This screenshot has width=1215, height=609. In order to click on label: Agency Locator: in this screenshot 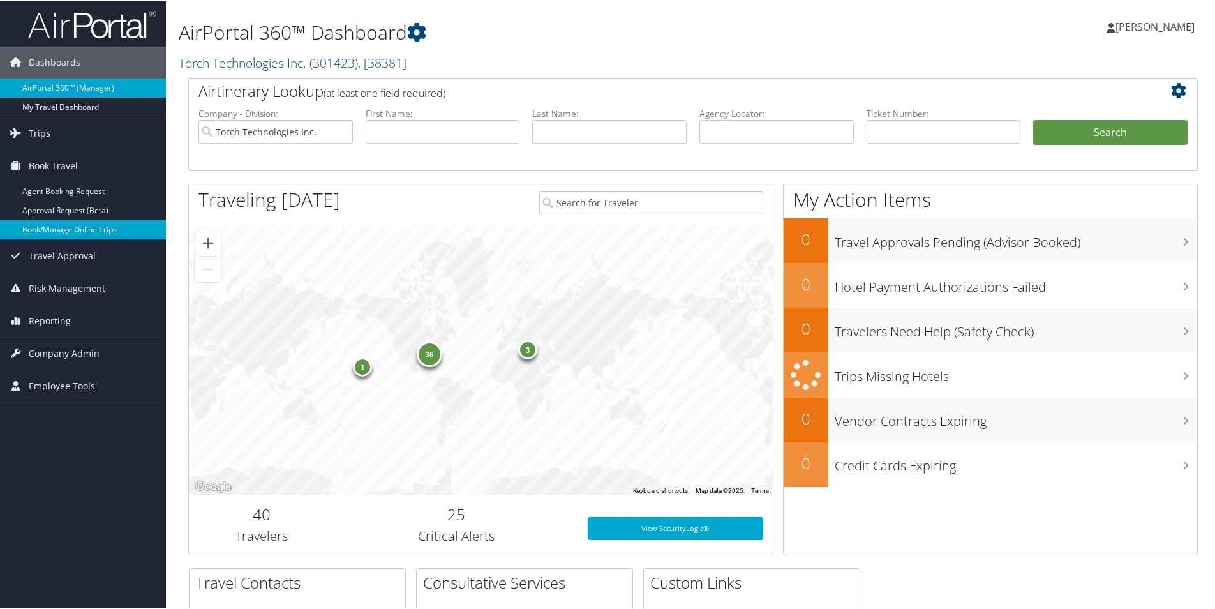, I will do `click(777, 112)`.